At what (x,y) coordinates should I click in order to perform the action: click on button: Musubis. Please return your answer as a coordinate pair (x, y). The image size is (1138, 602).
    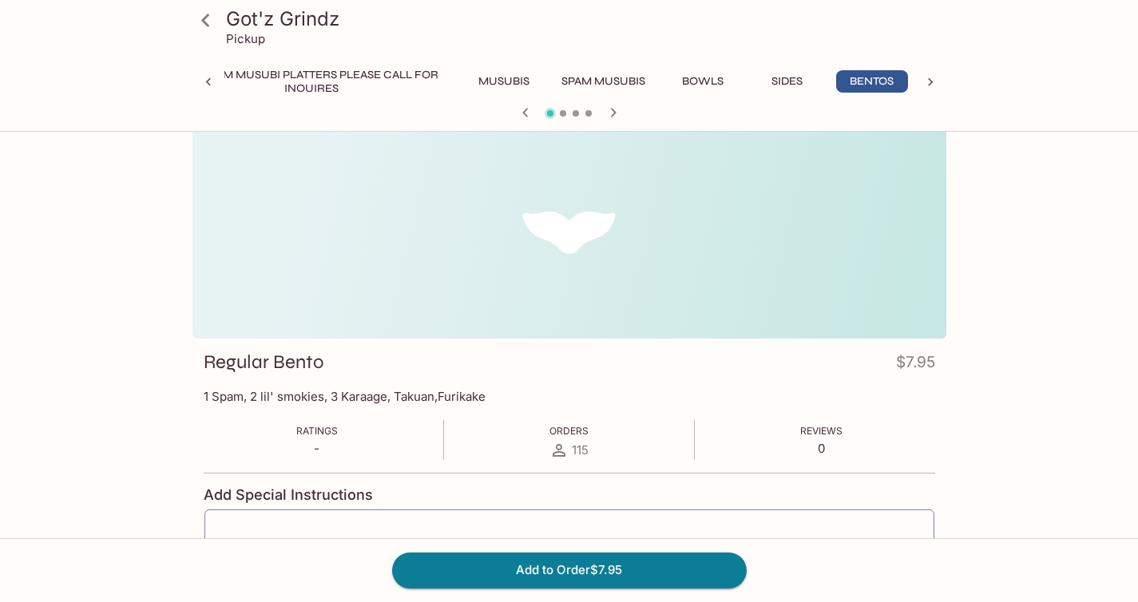
    Looking at the image, I should click on (504, 81).